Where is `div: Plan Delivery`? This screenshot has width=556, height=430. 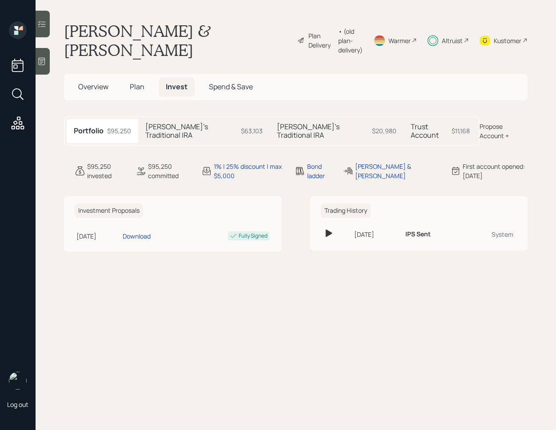
div: Plan Delivery is located at coordinates (321, 40).